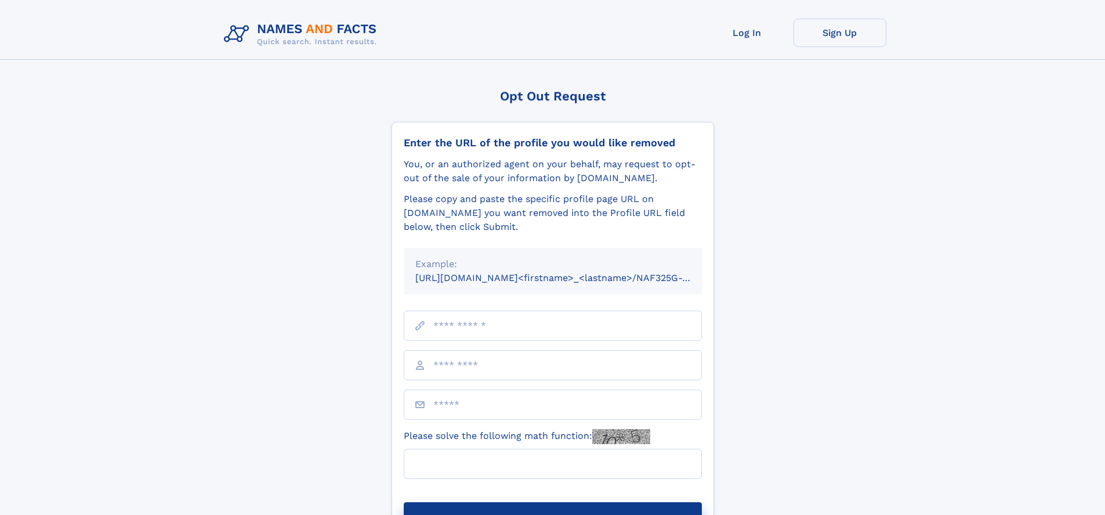 The height and width of the screenshot is (515, 1105). What do you see at coordinates (747, 32) in the screenshot?
I see `a: Log In` at bounding box center [747, 32].